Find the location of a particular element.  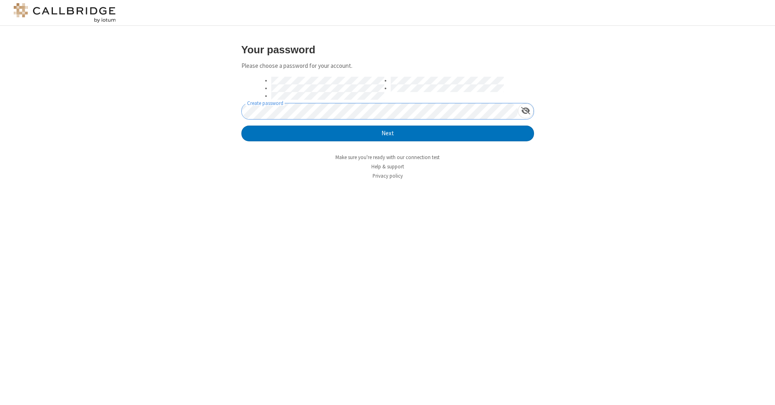

img: logo@2x.png is located at coordinates (65, 13).